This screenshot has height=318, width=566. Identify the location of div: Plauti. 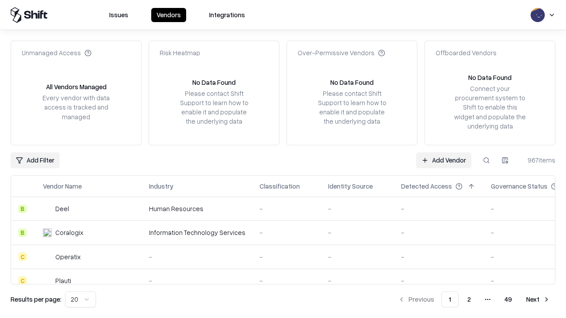
(63, 281).